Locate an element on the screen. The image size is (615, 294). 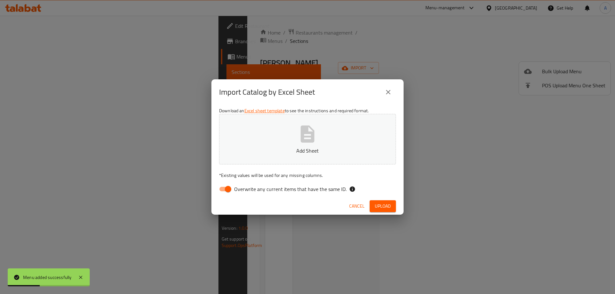
button: Cancel is located at coordinates (357, 206).